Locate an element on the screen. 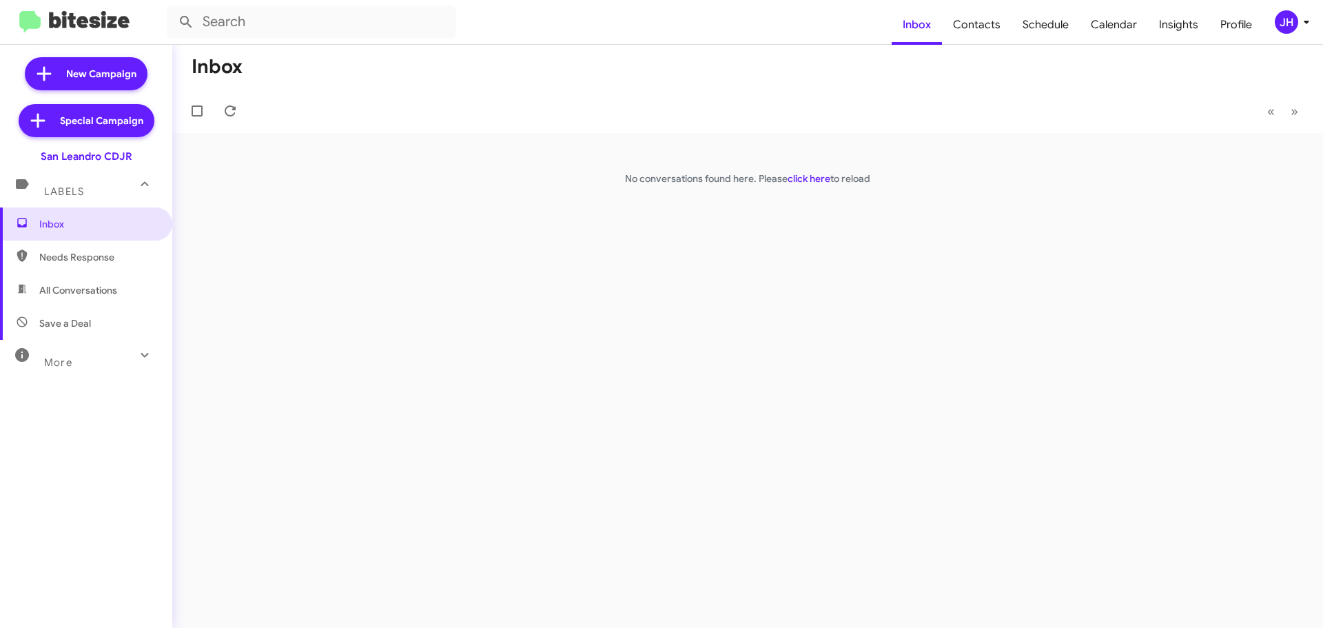 The image size is (1323, 628). span: Labels is located at coordinates (64, 192).